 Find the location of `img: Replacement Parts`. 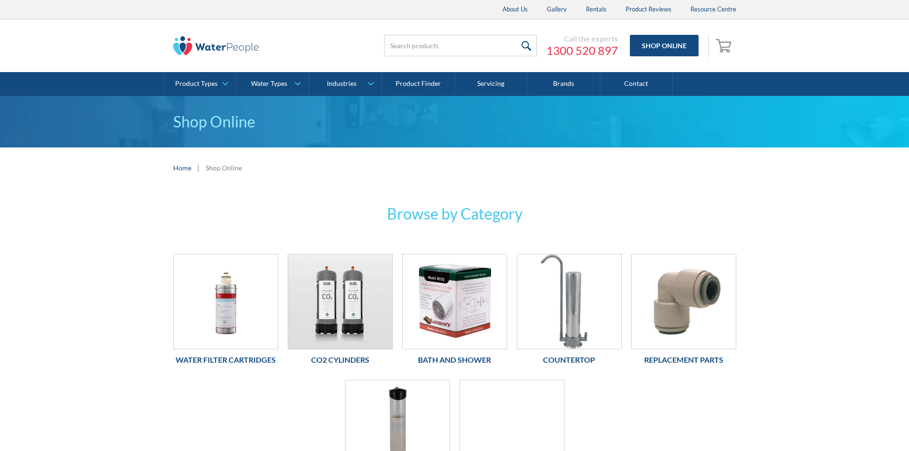

img: Replacement Parts is located at coordinates (684, 302).